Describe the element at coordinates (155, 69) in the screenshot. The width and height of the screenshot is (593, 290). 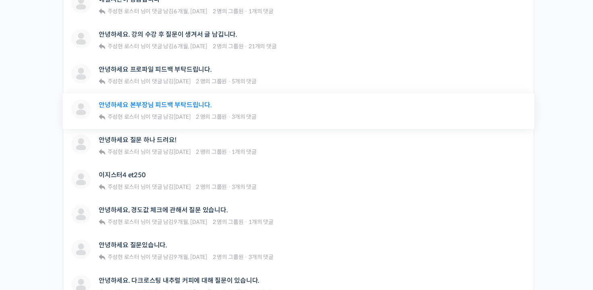
I see `a: 안녕하세요 프로파일 피드백 부탁드립니다.` at that location.